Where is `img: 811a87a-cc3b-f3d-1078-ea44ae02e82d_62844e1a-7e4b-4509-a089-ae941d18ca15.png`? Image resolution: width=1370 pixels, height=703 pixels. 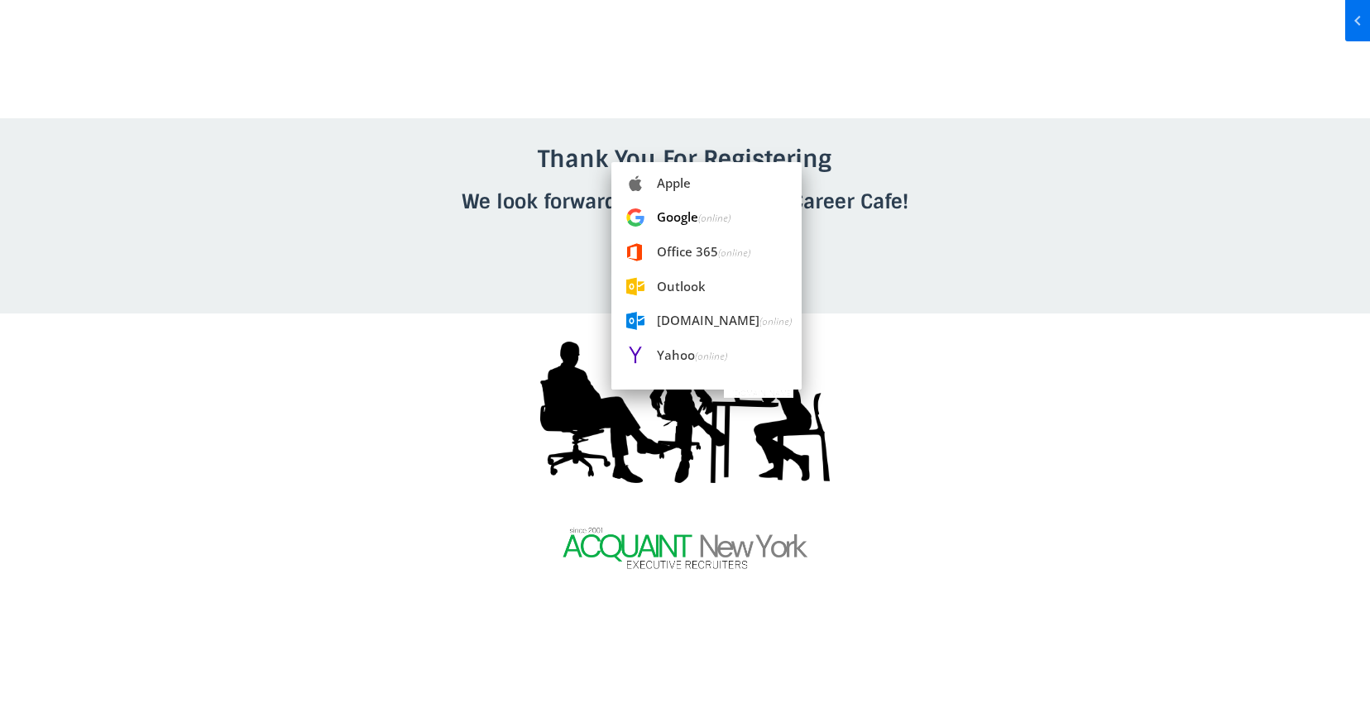 img: 811a87a-cc3b-f3d-1078-ea44ae02e82d_62844e1a-7e4b-4509-a089-ae941d18ca15.png is located at coordinates (685, 412).